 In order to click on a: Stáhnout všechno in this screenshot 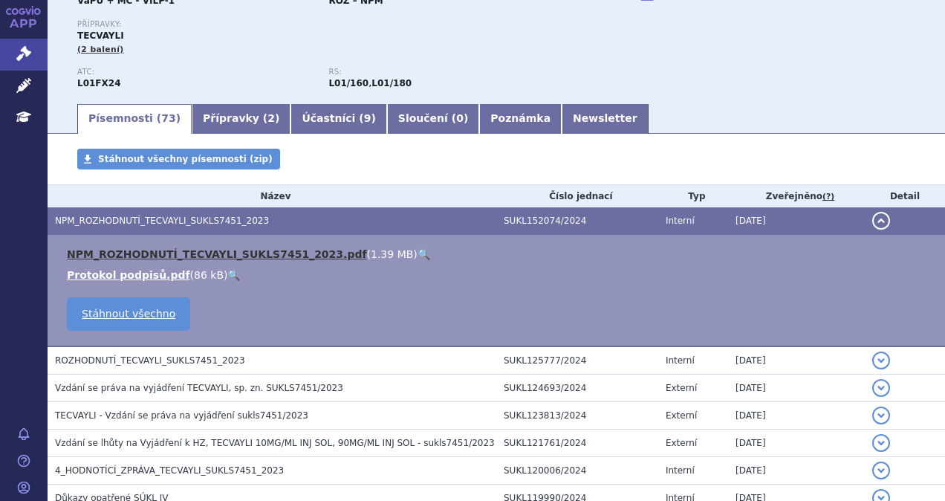, I will do `click(128, 313)`.